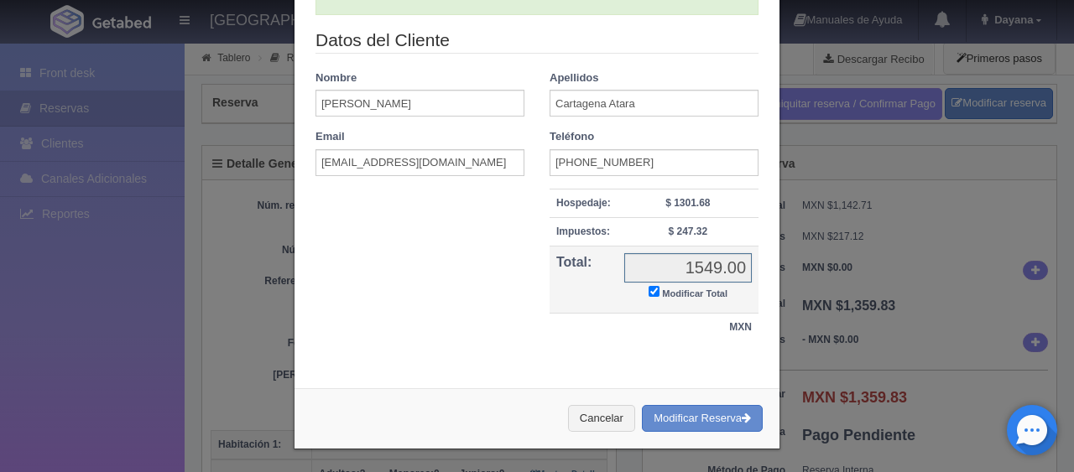  What do you see at coordinates (694, 294) in the screenshot?
I see `small: Modificar Total` at bounding box center [694, 294].